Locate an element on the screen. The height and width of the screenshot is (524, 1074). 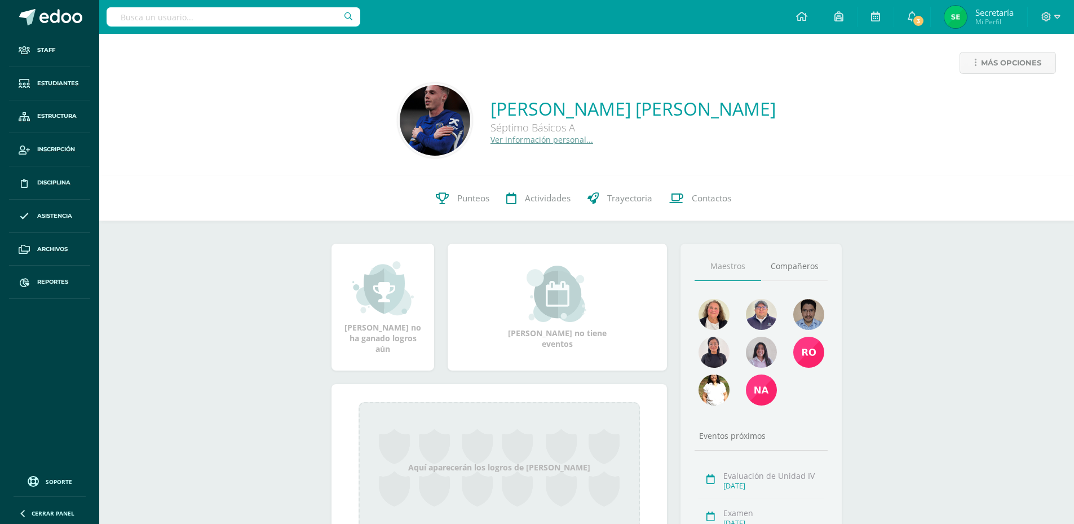
span: Contactos is located at coordinates (711, 198).